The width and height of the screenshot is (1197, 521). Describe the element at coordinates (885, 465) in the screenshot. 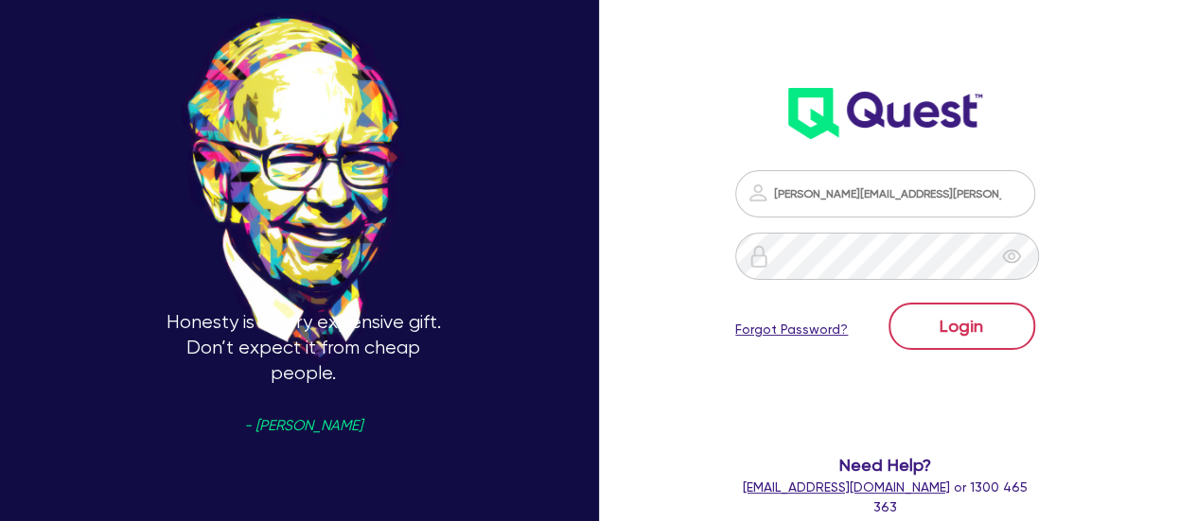

I see `span: Need Help?` at that location.